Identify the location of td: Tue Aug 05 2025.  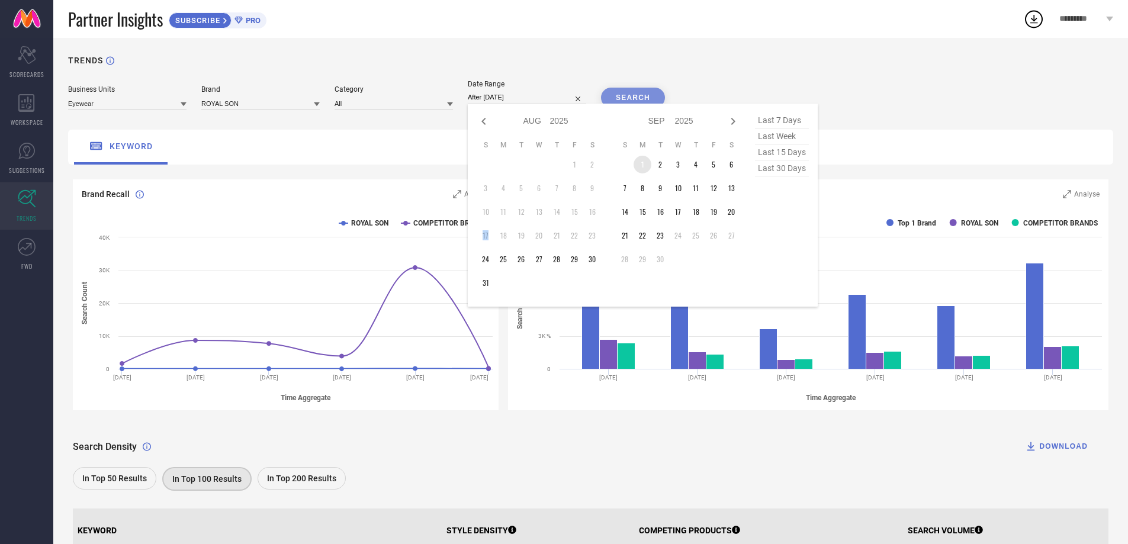
(521, 188).